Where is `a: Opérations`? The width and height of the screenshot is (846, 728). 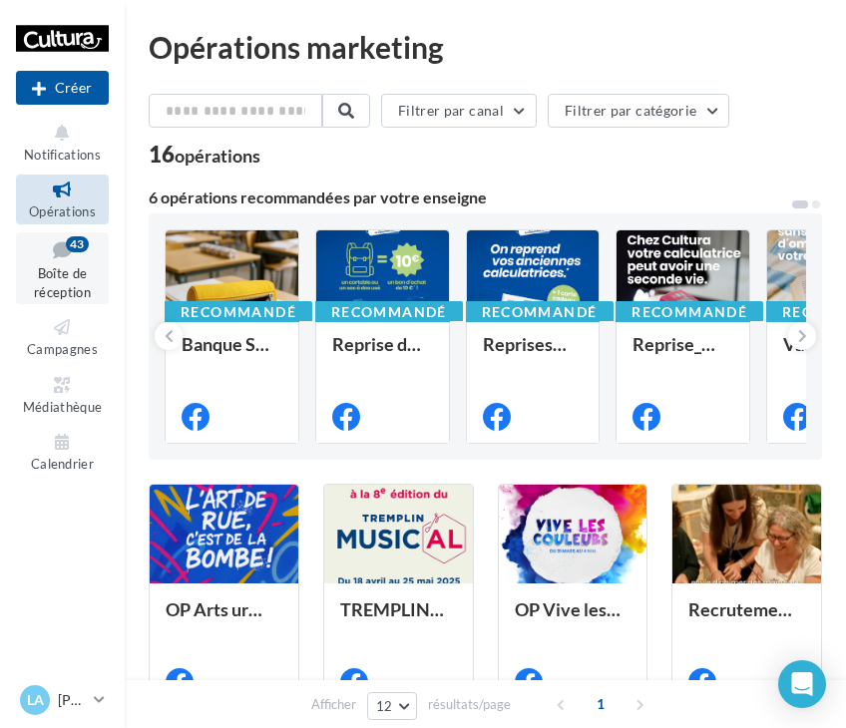
a: Opérations is located at coordinates (62, 198).